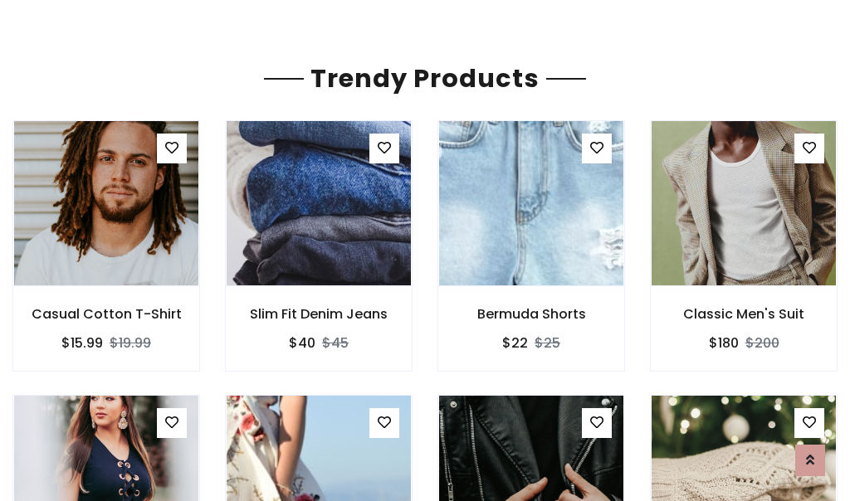 The width and height of the screenshot is (850, 501). What do you see at coordinates (319, 314) in the screenshot?
I see `h6: Slim Fit Denim Jeans` at bounding box center [319, 314].